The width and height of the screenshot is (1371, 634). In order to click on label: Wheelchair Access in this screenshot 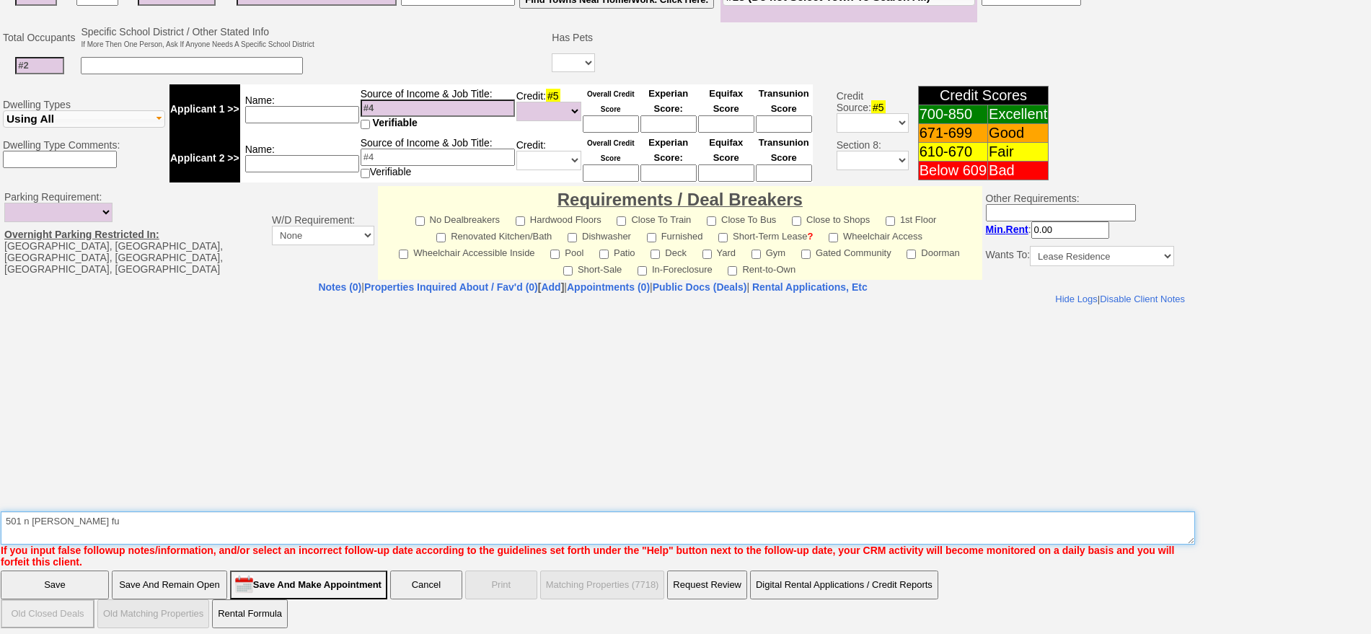, I will do `click(876, 234)`.